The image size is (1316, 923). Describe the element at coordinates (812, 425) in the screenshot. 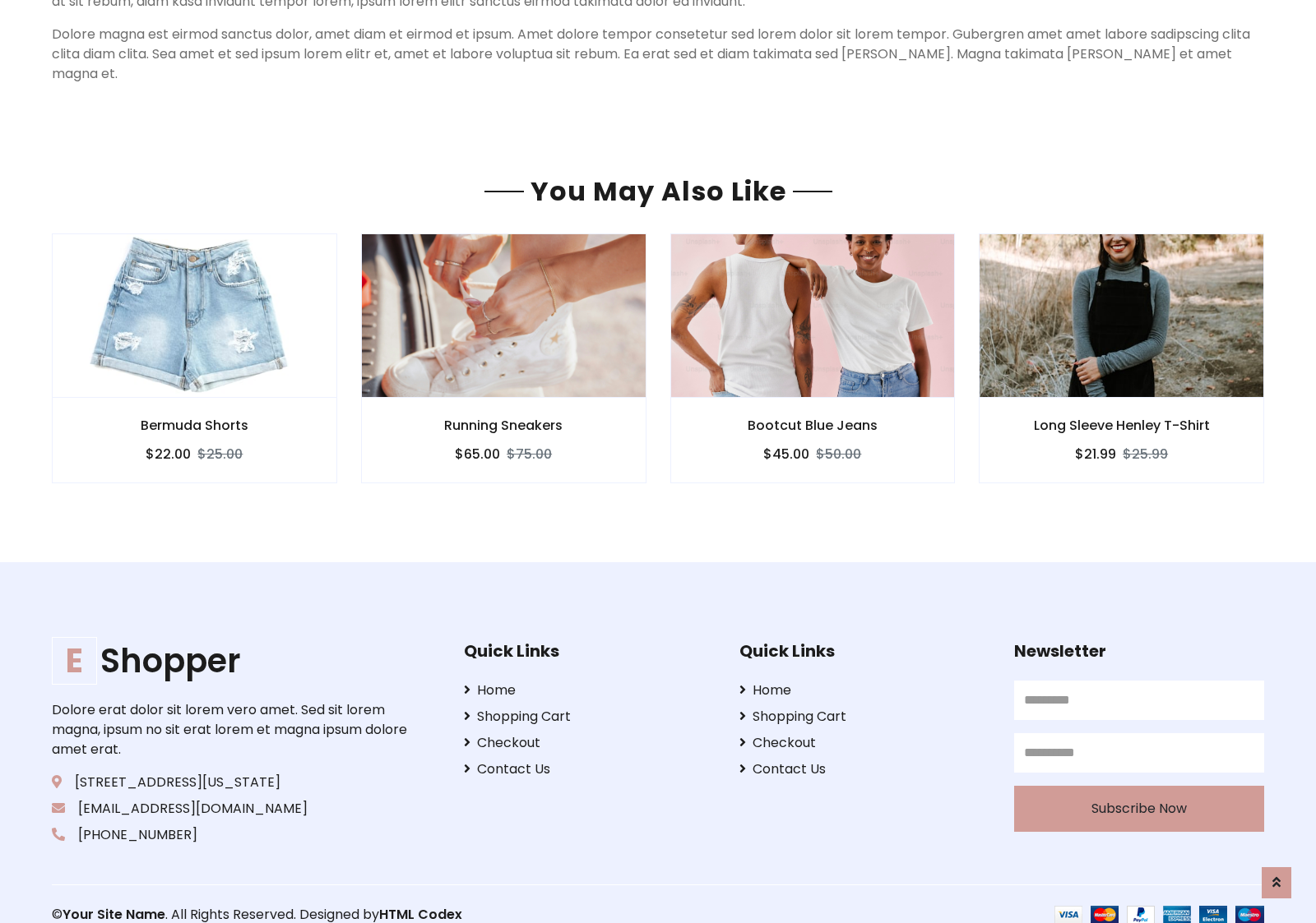

I see `h6: Bootcut Blue Jeans` at that location.